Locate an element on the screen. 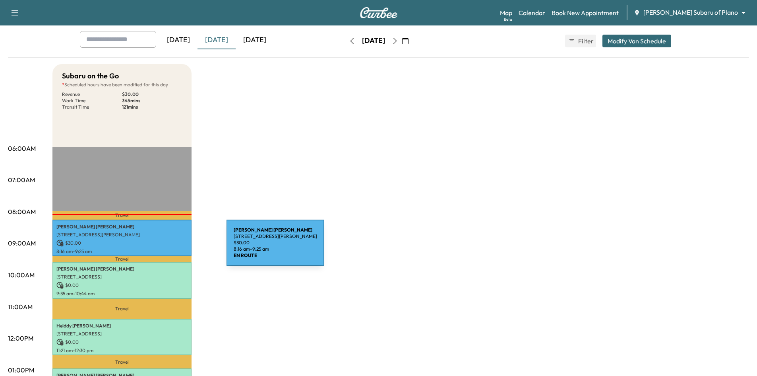 This screenshot has width=757, height=376. p: 345 mins is located at coordinates (152, 101).